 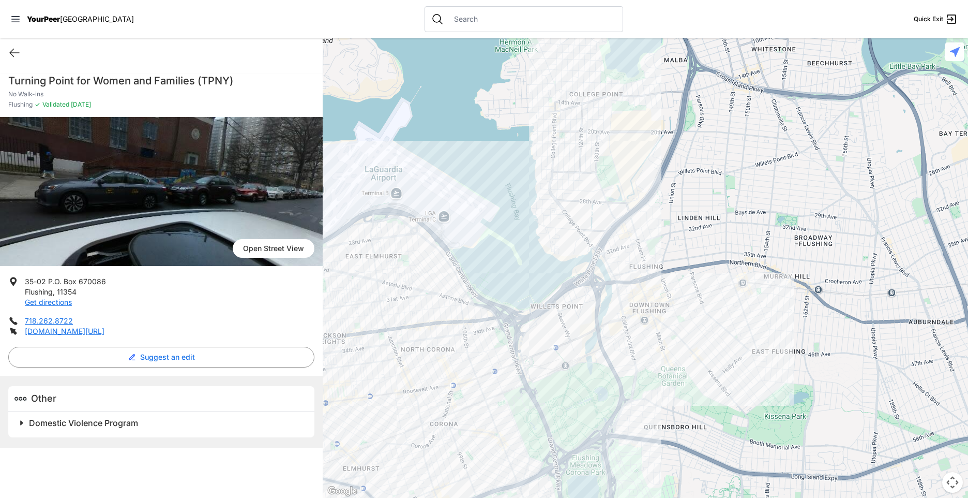 What do you see at coordinates (928, 19) in the screenshot?
I see `span: Quick Exit` at bounding box center [928, 19].